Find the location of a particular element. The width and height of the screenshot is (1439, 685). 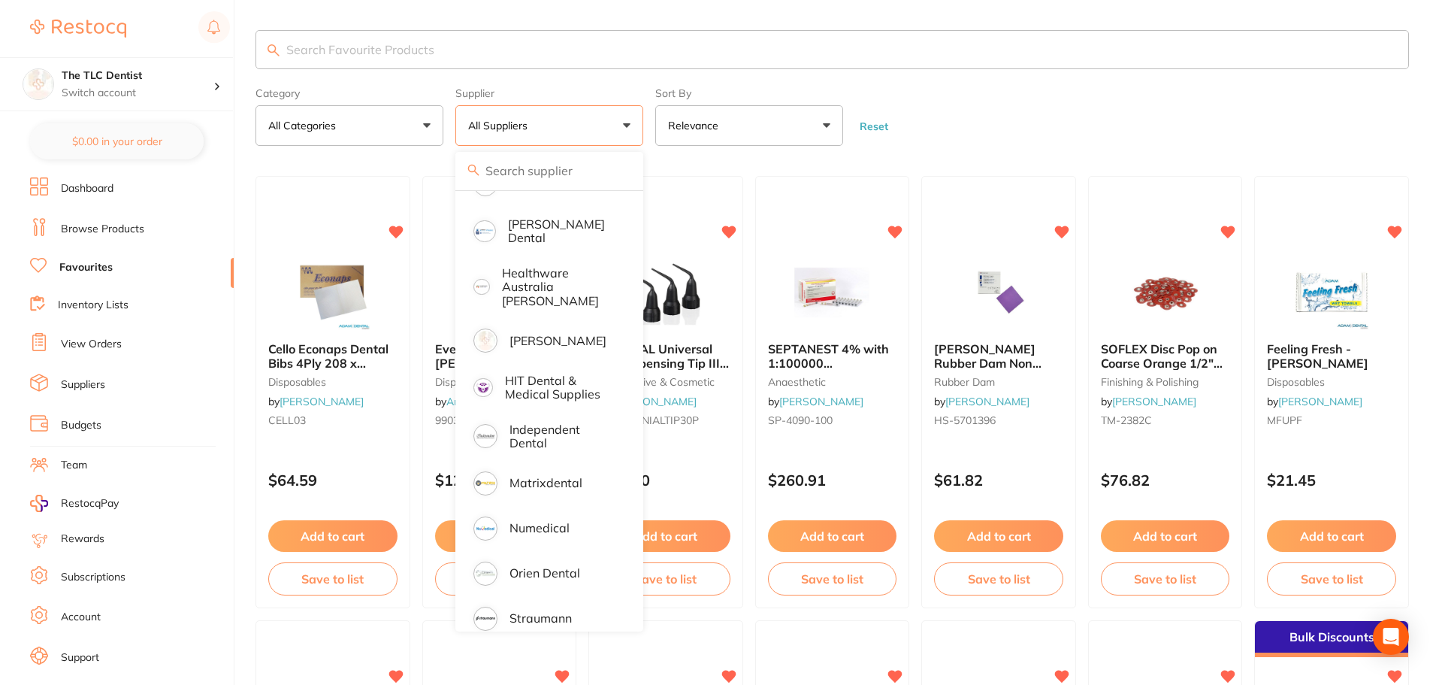

small: anaesthetic is located at coordinates (833, 382).